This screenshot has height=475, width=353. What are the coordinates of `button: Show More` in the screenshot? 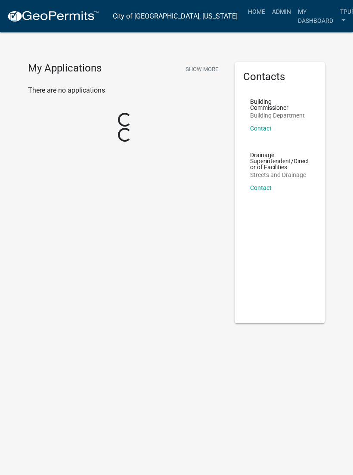 It's located at (202, 69).